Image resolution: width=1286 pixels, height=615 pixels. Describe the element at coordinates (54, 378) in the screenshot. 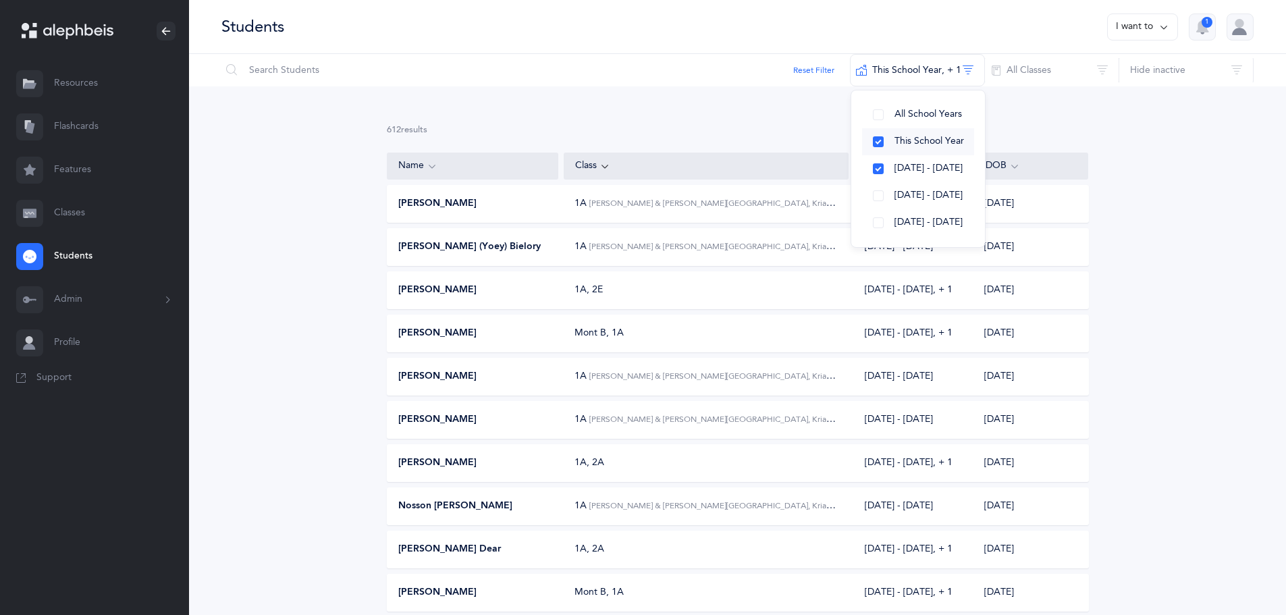

I see `span: Support` at that location.